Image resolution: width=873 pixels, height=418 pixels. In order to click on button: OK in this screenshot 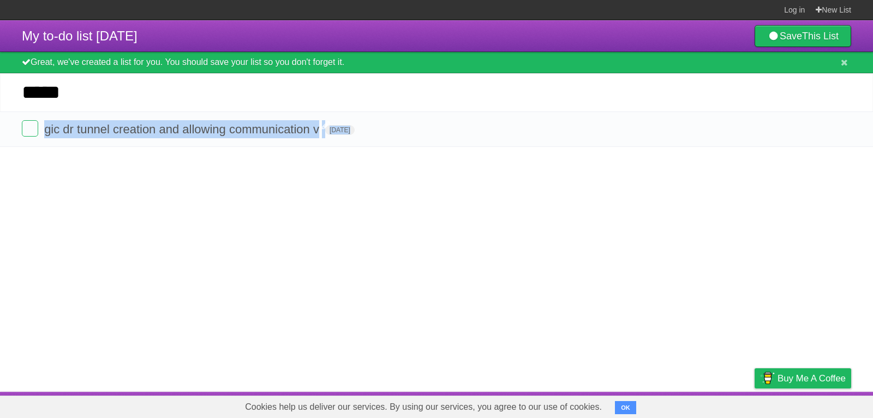, I will do `click(626, 407)`.